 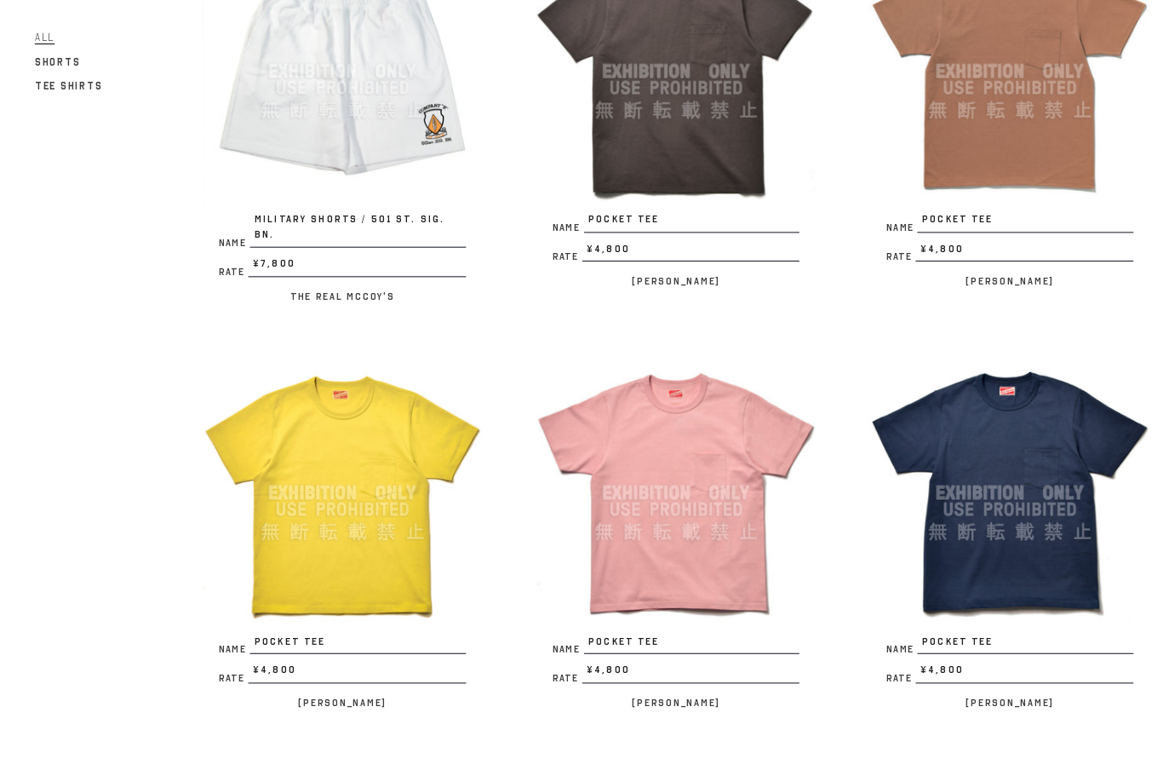 I want to click on p: The Real McCoy's, so click(x=336, y=291).